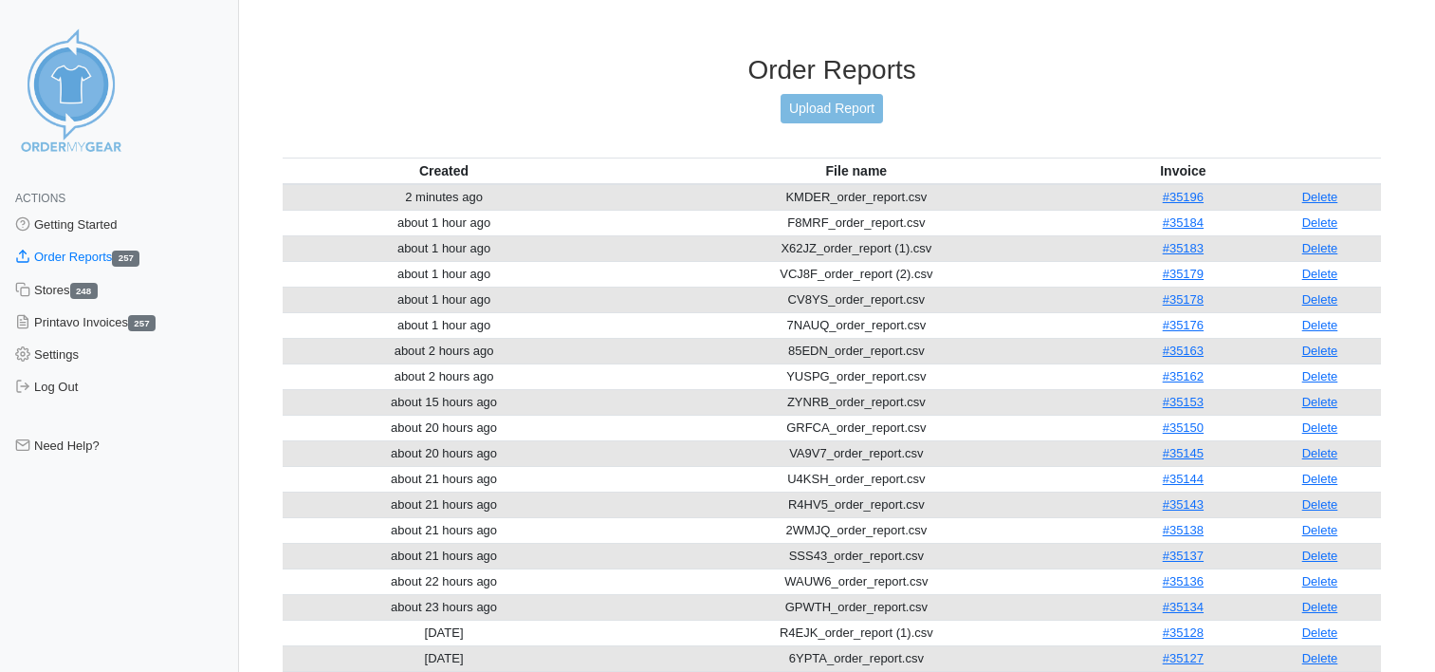  What do you see at coordinates (832, 108) in the screenshot?
I see `a: Upload Report` at bounding box center [832, 108].